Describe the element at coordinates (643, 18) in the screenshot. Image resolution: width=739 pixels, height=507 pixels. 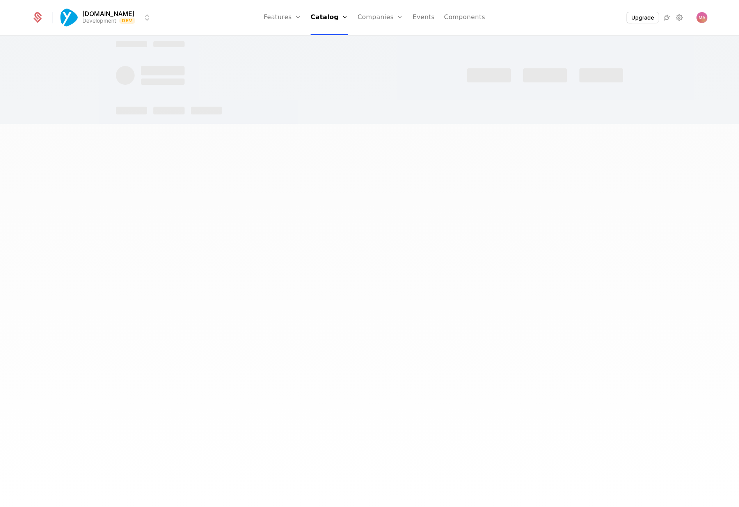
I see `button: Upgrade` at that location.